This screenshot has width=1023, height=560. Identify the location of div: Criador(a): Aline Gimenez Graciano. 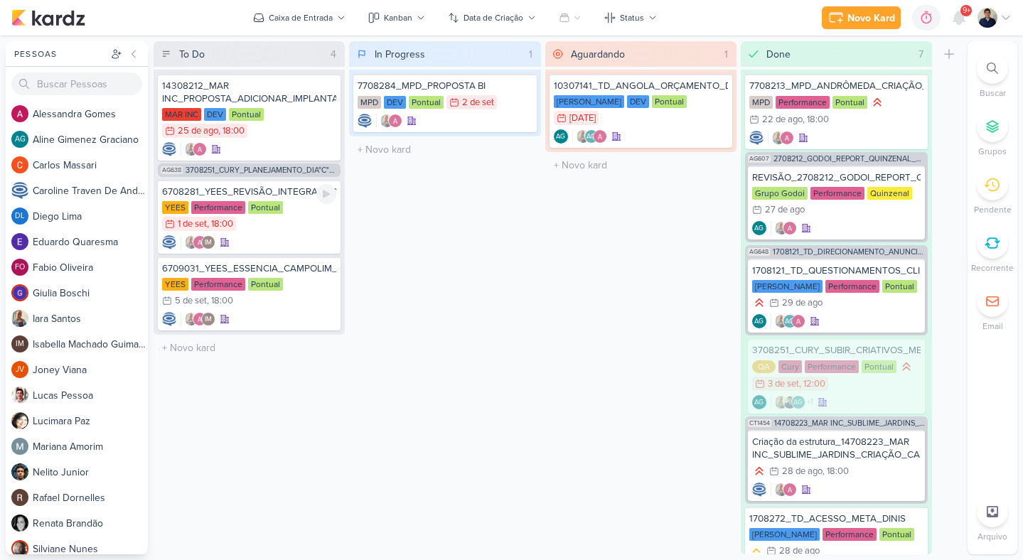
(759, 402).